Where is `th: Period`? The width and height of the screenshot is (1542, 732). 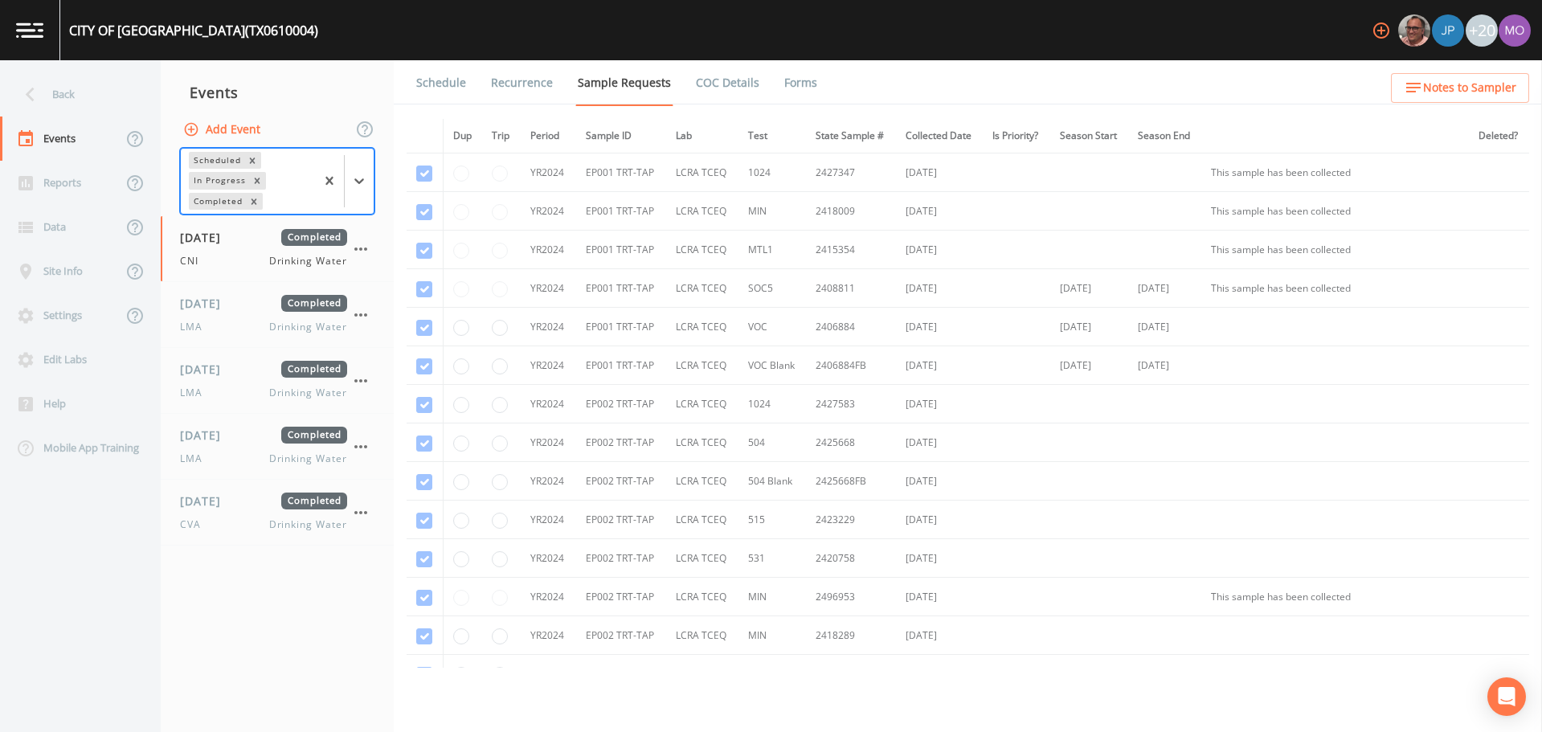 th: Period is located at coordinates (549, 136).